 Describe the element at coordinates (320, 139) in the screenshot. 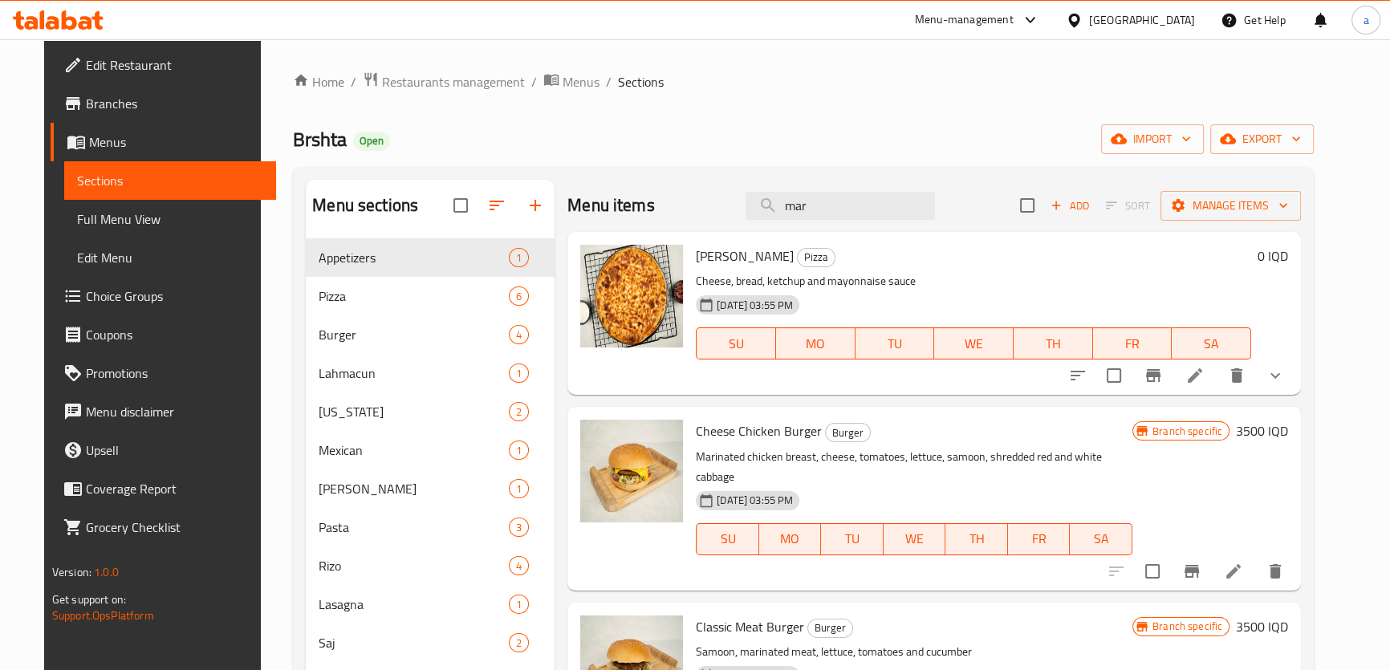

I see `span: Brshta` at that location.